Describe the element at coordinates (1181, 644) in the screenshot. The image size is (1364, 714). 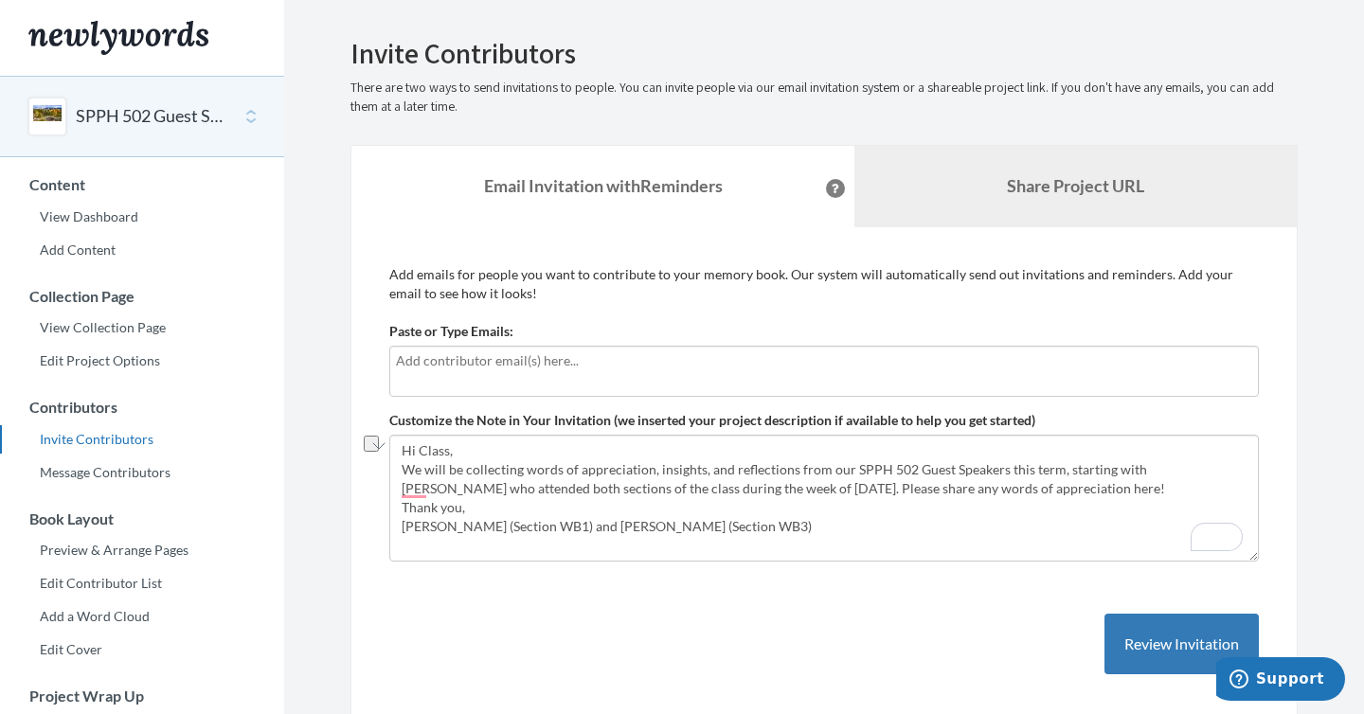
I see `button: Review Invitation` at that location.